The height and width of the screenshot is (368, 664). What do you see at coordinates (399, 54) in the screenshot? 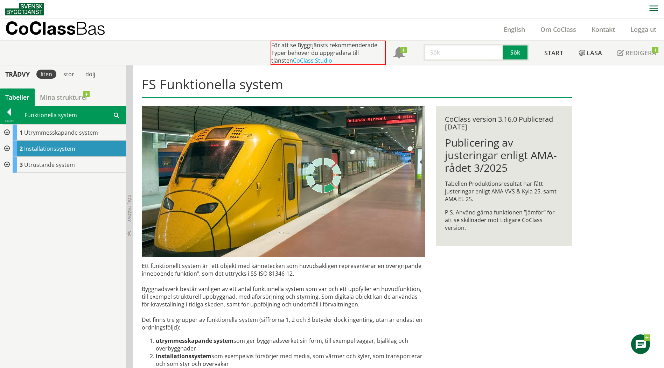
I see `span: Notifikationer` at bounding box center [399, 54].